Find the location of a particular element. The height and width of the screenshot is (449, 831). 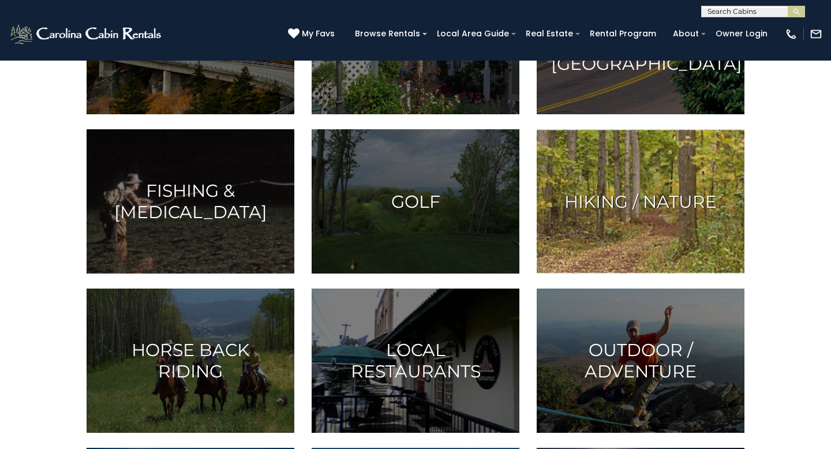

a: Rental Program is located at coordinates (623, 33).